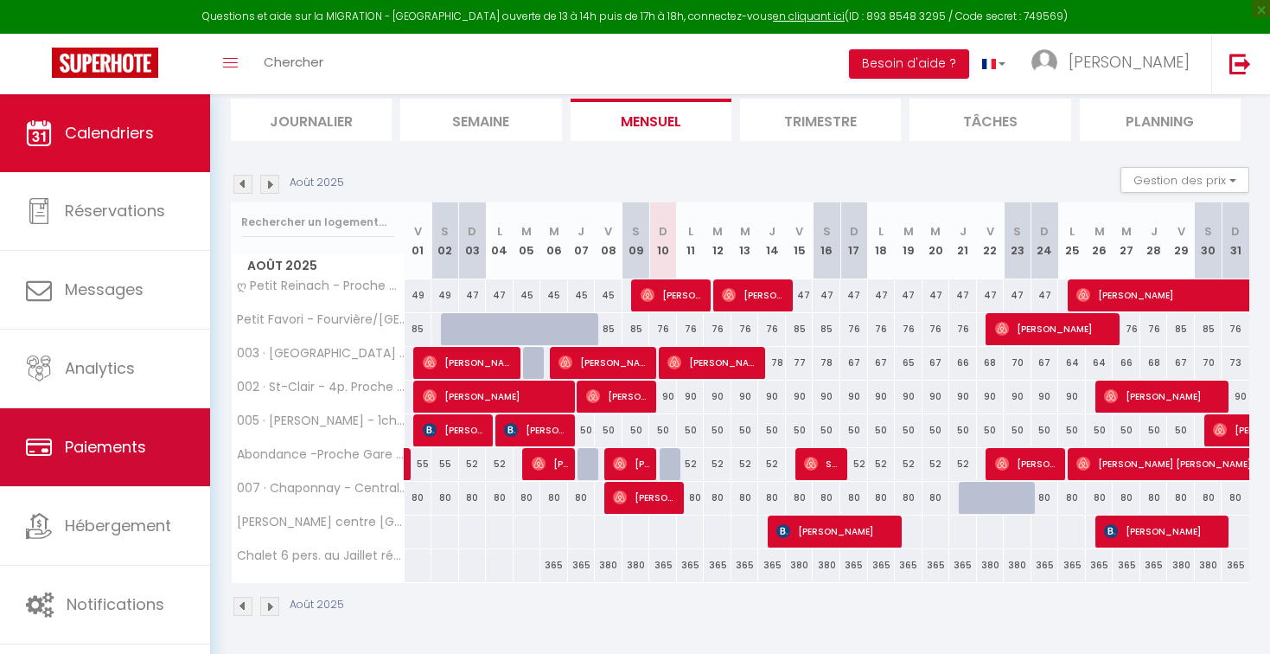 The height and width of the screenshot is (654, 1270). I want to click on abbr: D, so click(472, 231).